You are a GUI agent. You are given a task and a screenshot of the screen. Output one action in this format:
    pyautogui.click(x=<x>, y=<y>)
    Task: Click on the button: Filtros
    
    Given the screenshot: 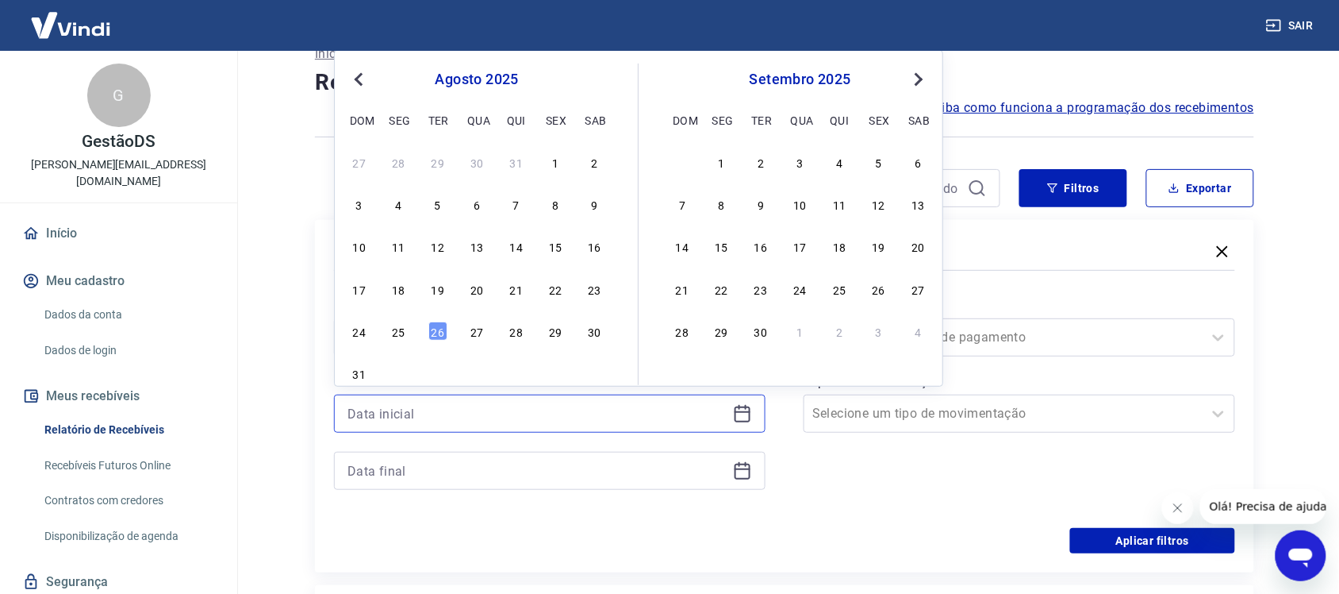 What is the action you would take?
    pyautogui.click(x=1074, y=188)
    